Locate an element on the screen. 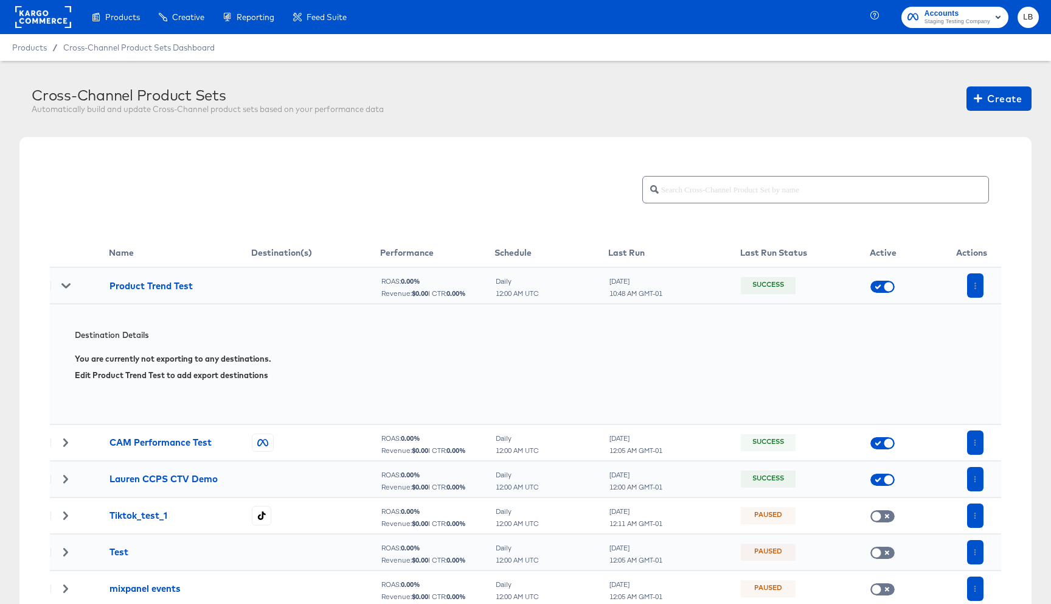 The width and height of the screenshot is (1051, 604). p: You are currently not exporting to any destinations. is located at coordinates (173, 358).